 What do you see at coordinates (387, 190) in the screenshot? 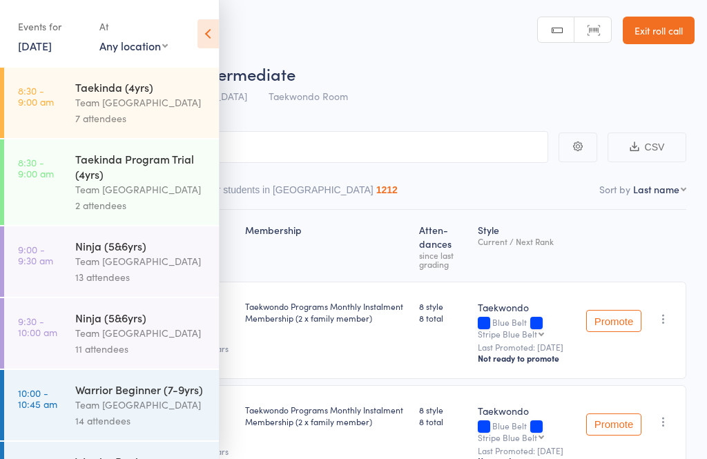
I see `div: 1212` at bounding box center [387, 190].